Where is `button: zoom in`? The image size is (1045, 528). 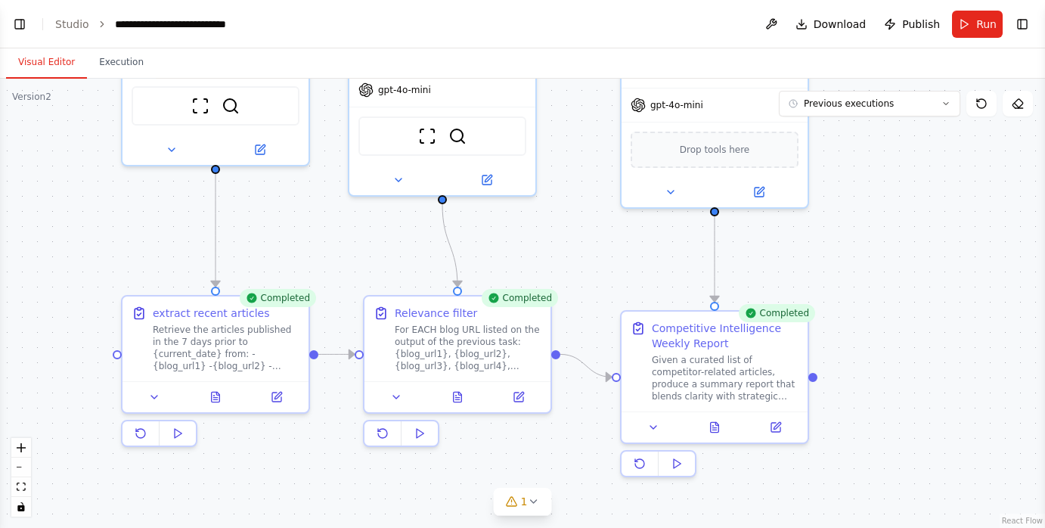 button: zoom in is located at coordinates (21, 447).